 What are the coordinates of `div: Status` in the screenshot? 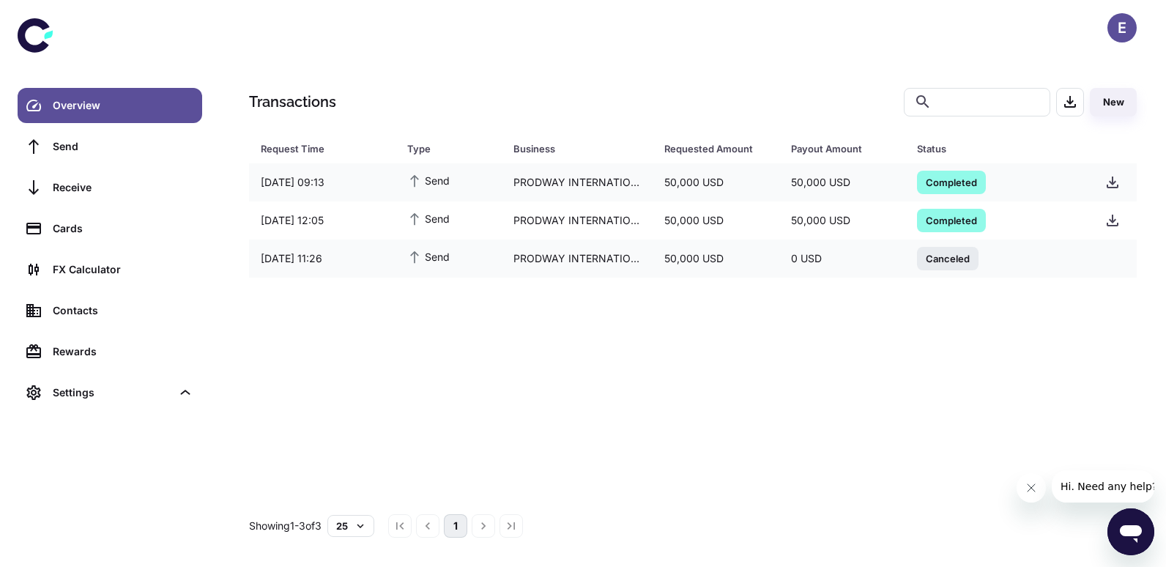 It's located at (987, 149).